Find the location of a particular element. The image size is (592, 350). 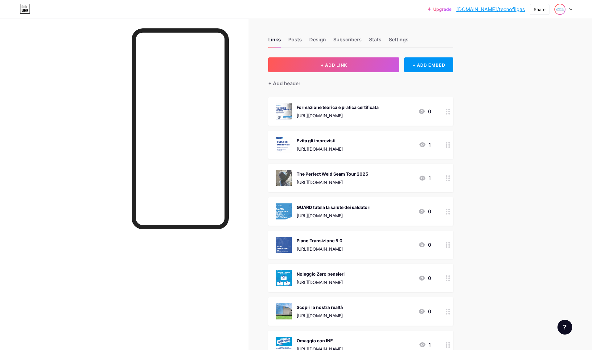

img: tecnofilgas is located at coordinates (560, 9).